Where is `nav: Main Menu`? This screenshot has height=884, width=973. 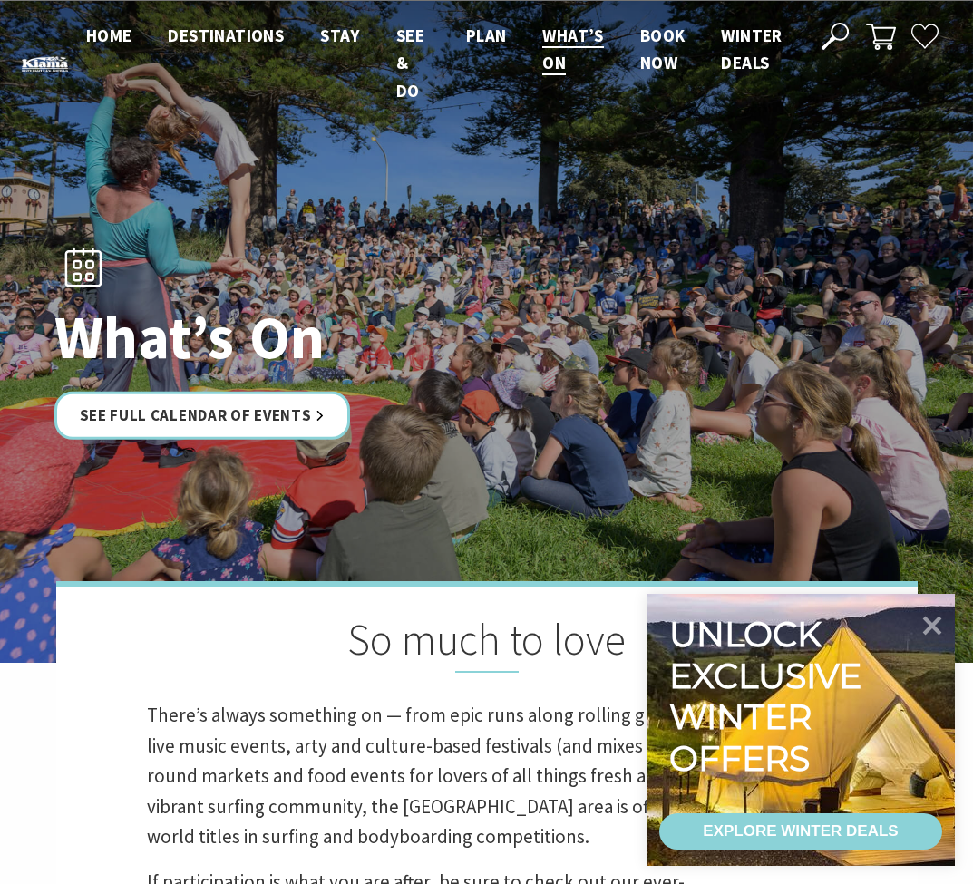 nav: Main Menu is located at coordinates (434, 63).